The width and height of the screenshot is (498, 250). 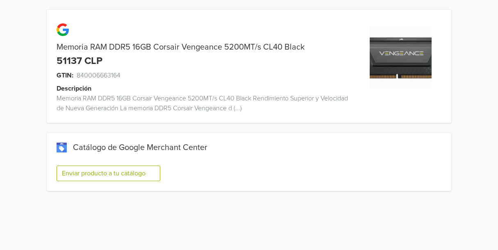 What do you see at coordinates (208, 89) in the screenshot?
I see `div: Descripción` at bounding box center [208, 89].